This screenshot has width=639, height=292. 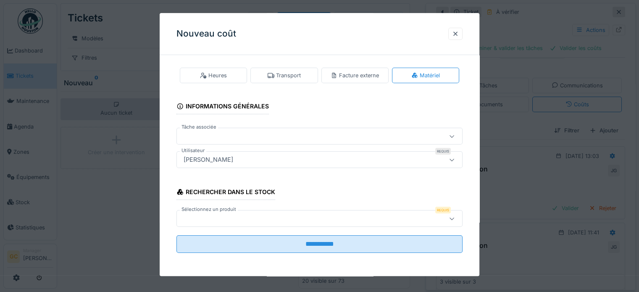 What do you see at coordinates (426, 75) in the screenshot?
I see `div: Matériel` at bounding box center [426, 75].